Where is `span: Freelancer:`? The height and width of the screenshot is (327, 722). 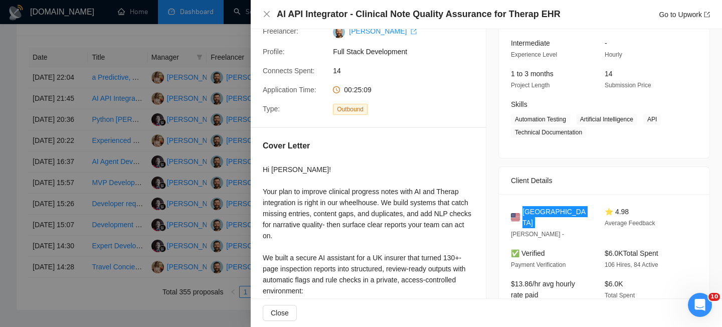 span: Freelancer: is located at coordinates (280, 31).